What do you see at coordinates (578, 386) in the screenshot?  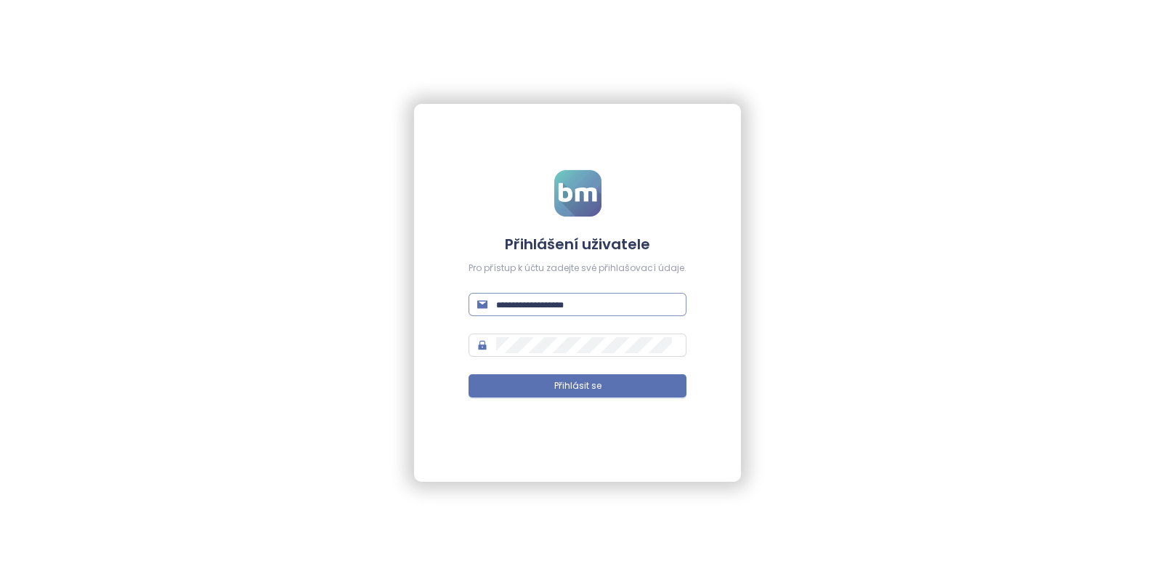 I see `span: Přihlásit se` at bounding box center [578, 386].